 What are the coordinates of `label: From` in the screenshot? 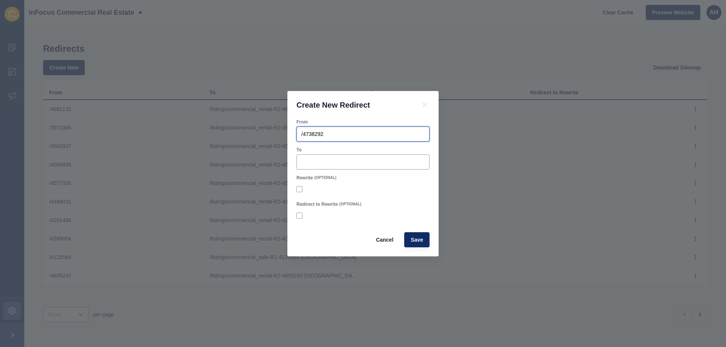 It's located at (302, 122).